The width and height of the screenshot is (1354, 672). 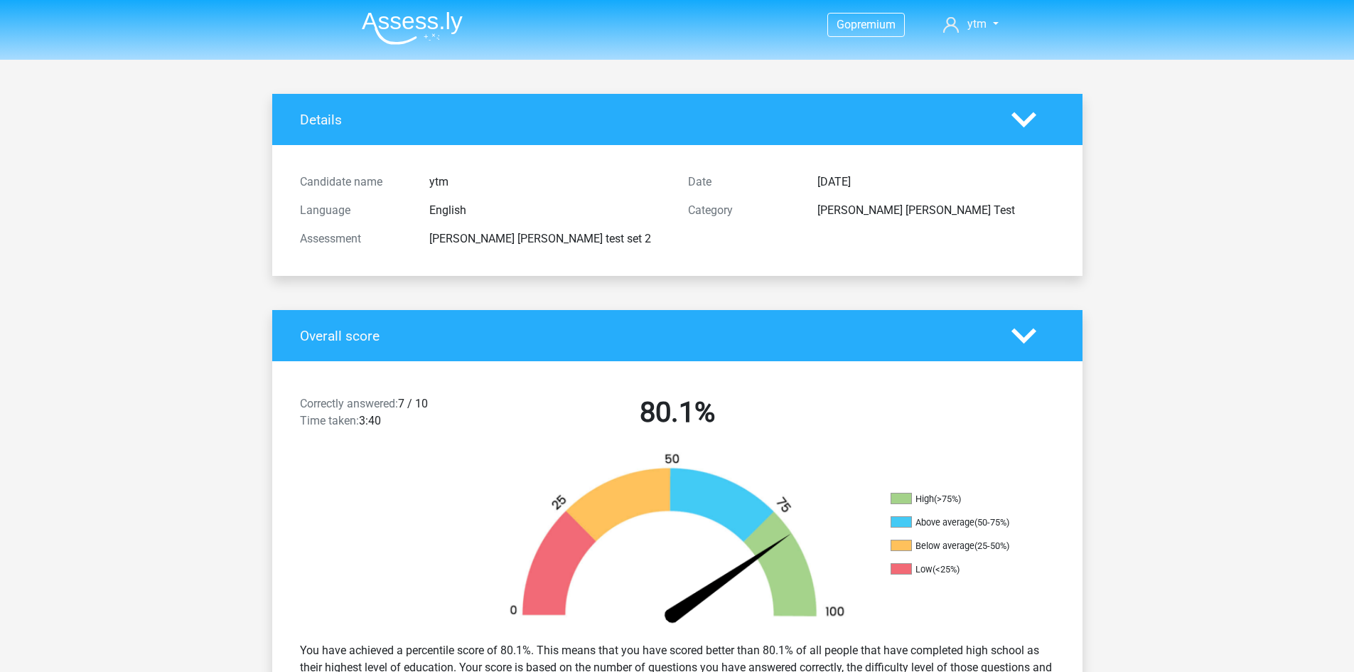 I want to click on li: Above average, so click(x=962, y=523).